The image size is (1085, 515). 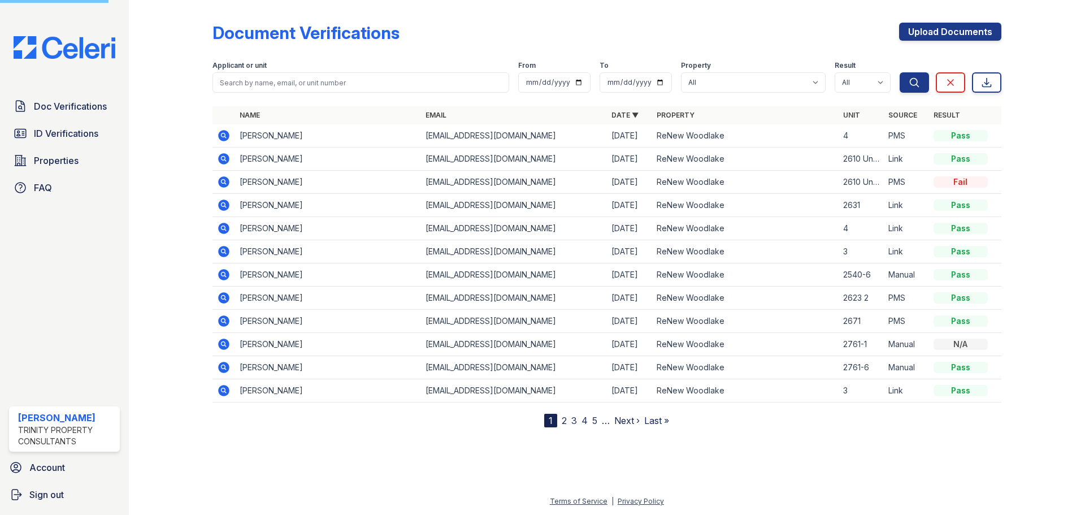 I want to click on a: Result, so click(x=946, y=115).